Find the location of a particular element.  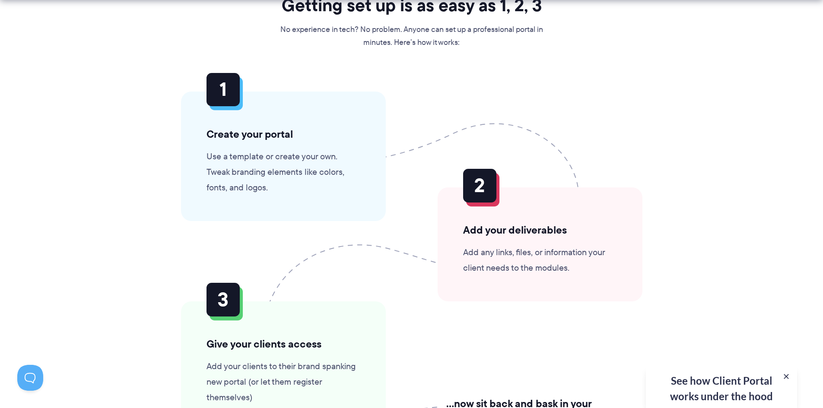

p: Add your clients to their brand spanking new portal (or let them register themselves) is located at coordinates (283, 382).